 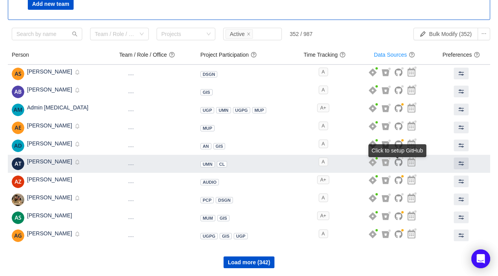 I want to click on button: Load more (342), so click(x=249, y=262).